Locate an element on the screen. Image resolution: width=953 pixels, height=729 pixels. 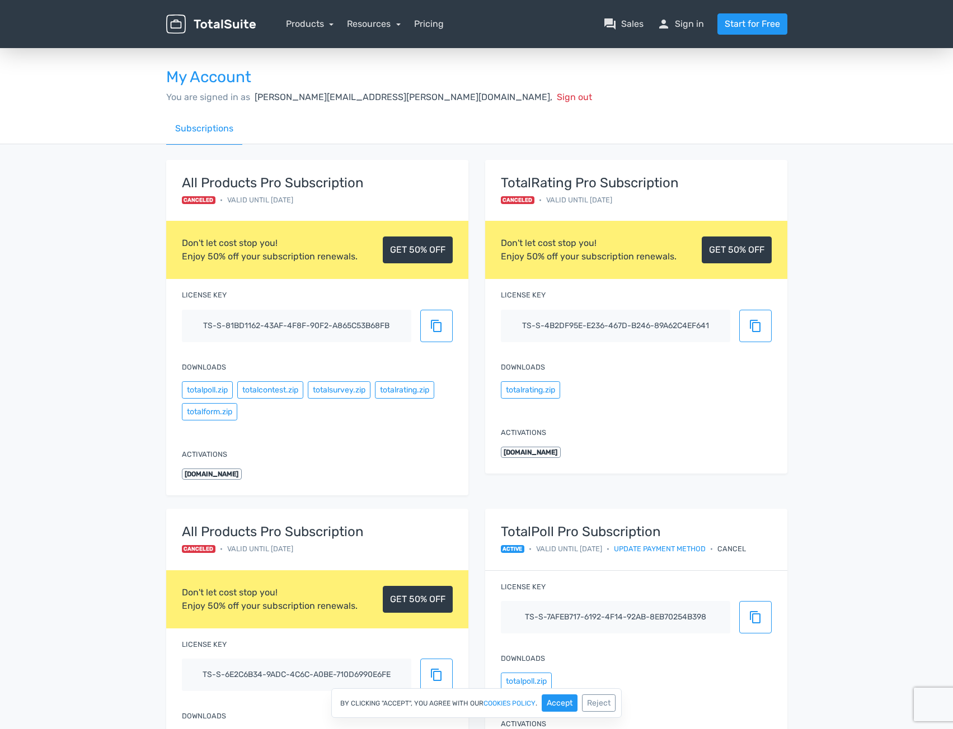
div: By clicking "Accept", you agree with our . is located at coordinates (476, 703).